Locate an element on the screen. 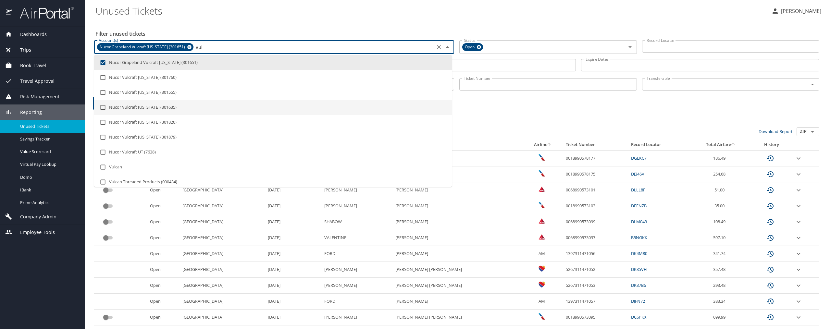 The width and height of the screenshot is (831, 329). td: 0068990573099 is located at coordinates (595, 222).